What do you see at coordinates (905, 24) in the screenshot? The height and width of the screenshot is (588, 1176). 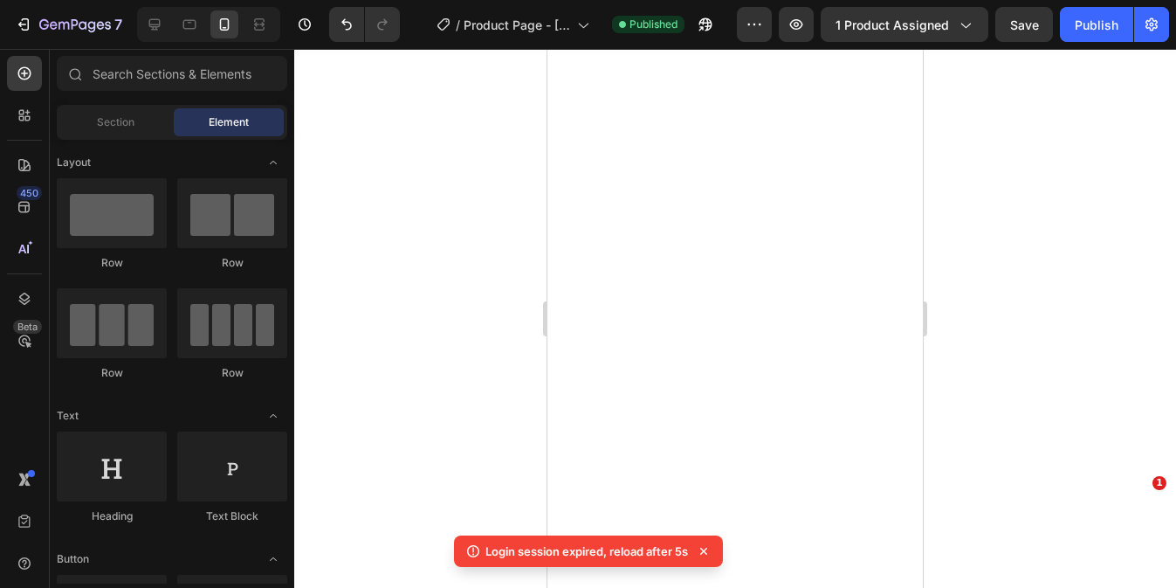 I see `button: 1 product assigned` at bounding box center [905, 24].